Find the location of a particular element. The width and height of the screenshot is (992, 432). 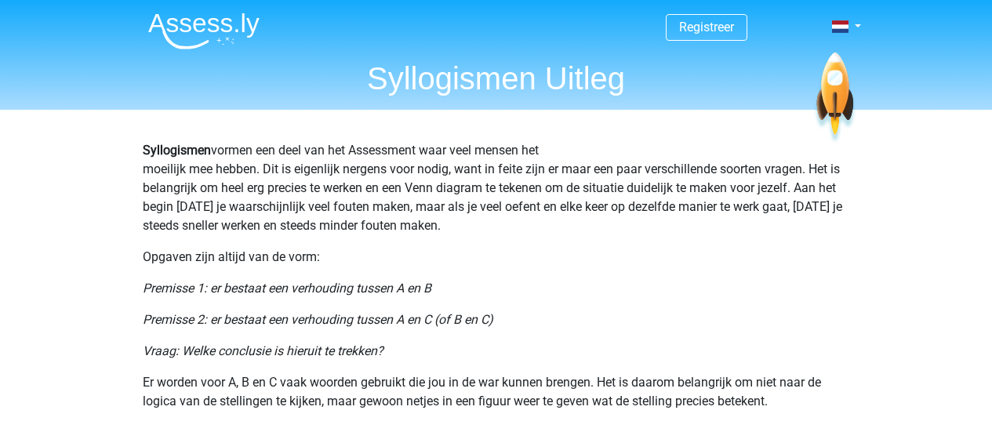

b: Syllogismen is located at coordinates (176, 150).